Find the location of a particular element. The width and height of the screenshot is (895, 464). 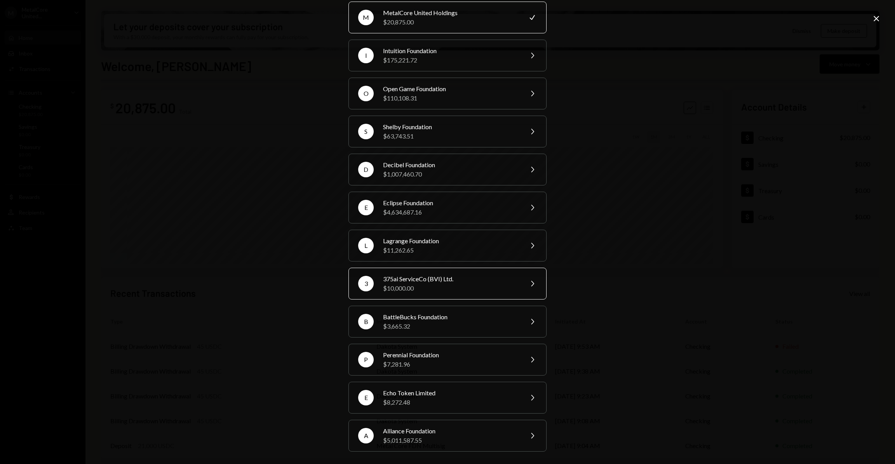

button: SShelby Foundation$63,743.51 is located at coordinates (447, 132).